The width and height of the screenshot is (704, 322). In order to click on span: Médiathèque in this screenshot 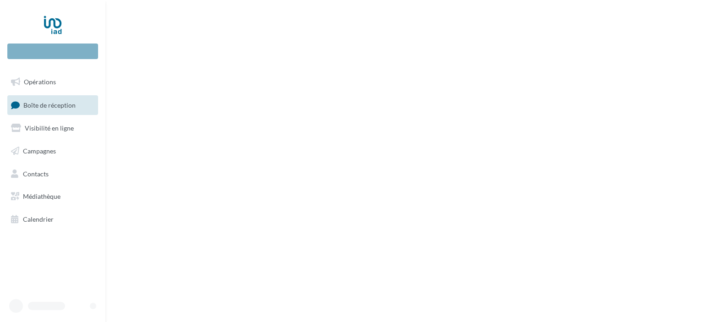, I will do `click(42, 196)`.